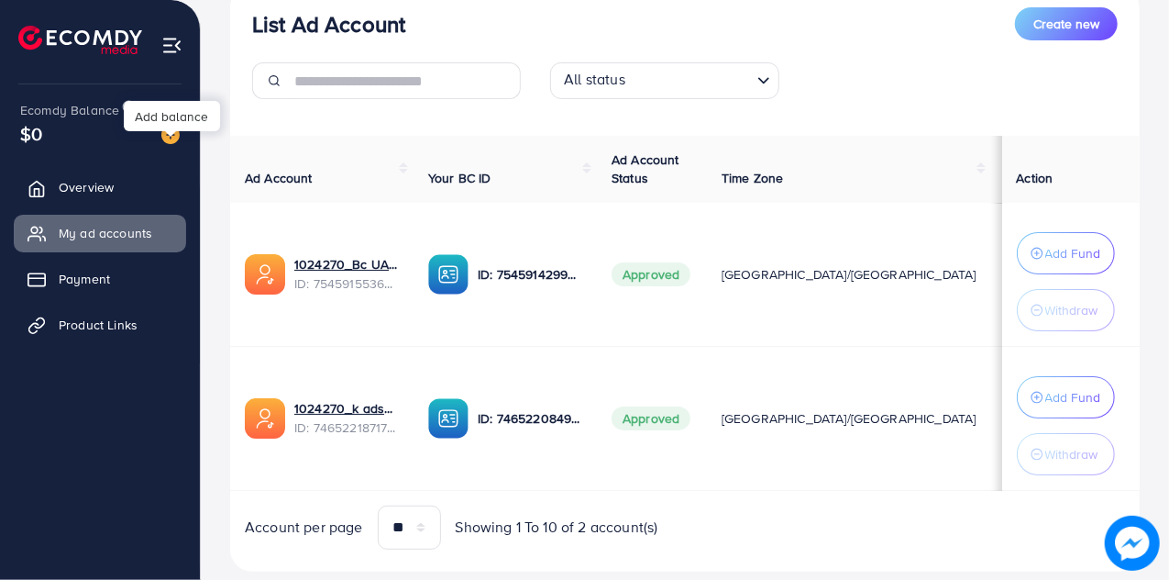 This screenshot has height=580, width=1169. I want to click on span: $0, so click(31, 133).